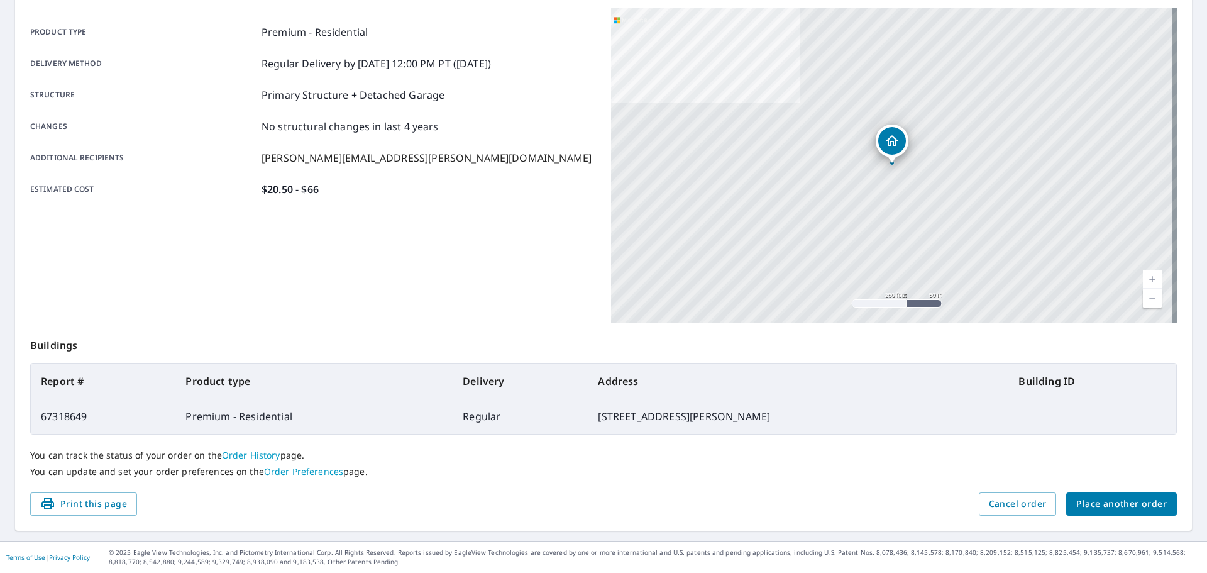  I want to click on p: You can update and set your order preferences on the page., so click(604, 472).